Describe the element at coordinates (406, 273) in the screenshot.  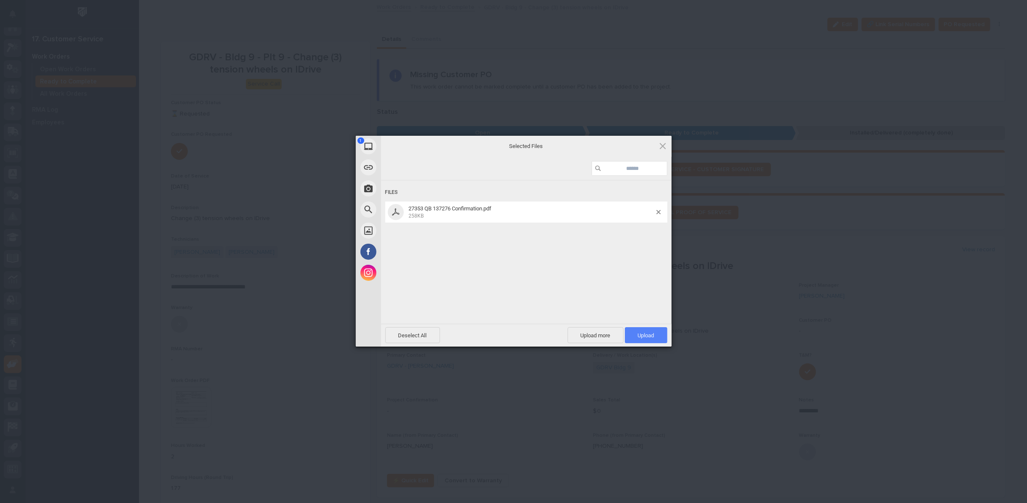
I see `div: Instagram` at that location.